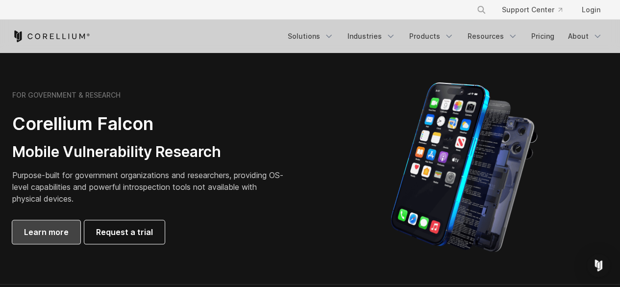 The width and height of the screenshot is (620, 287). What do you see at coordinates (542, 36) in the screenshot?
I see `a: Pricing` at bounding box center [542, 36].